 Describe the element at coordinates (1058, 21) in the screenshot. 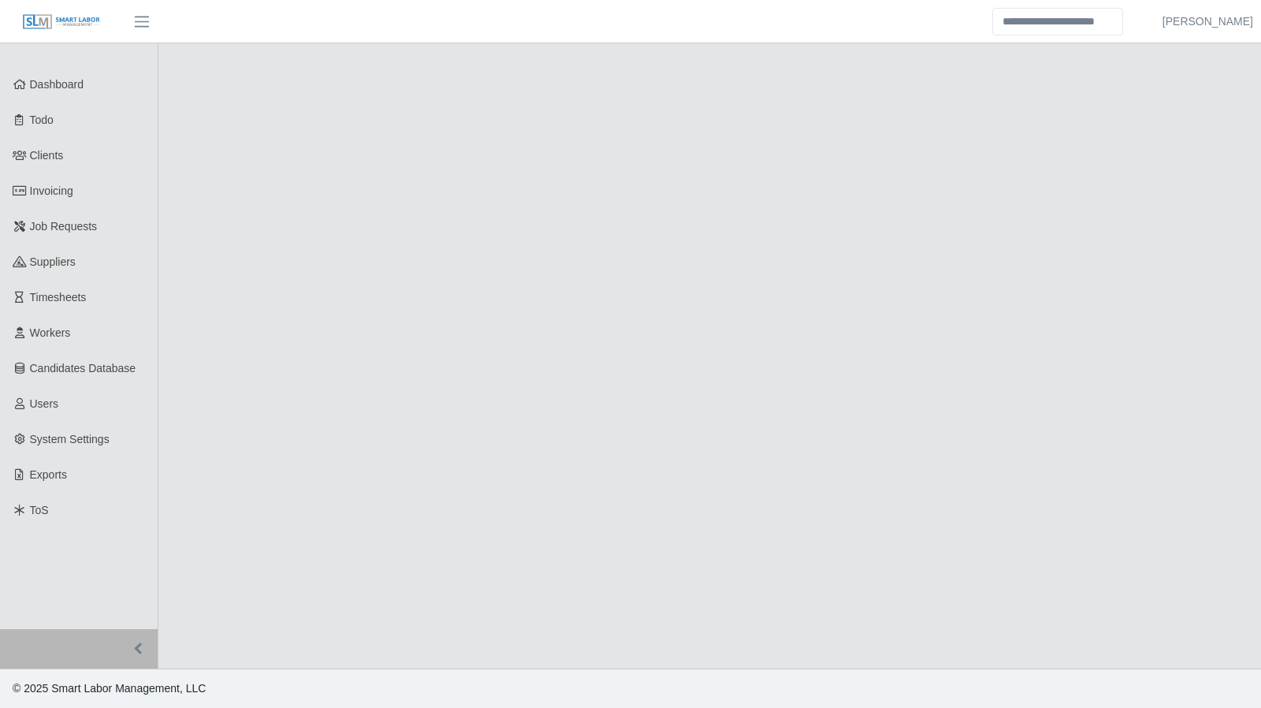

I see `input: Search` at that location.